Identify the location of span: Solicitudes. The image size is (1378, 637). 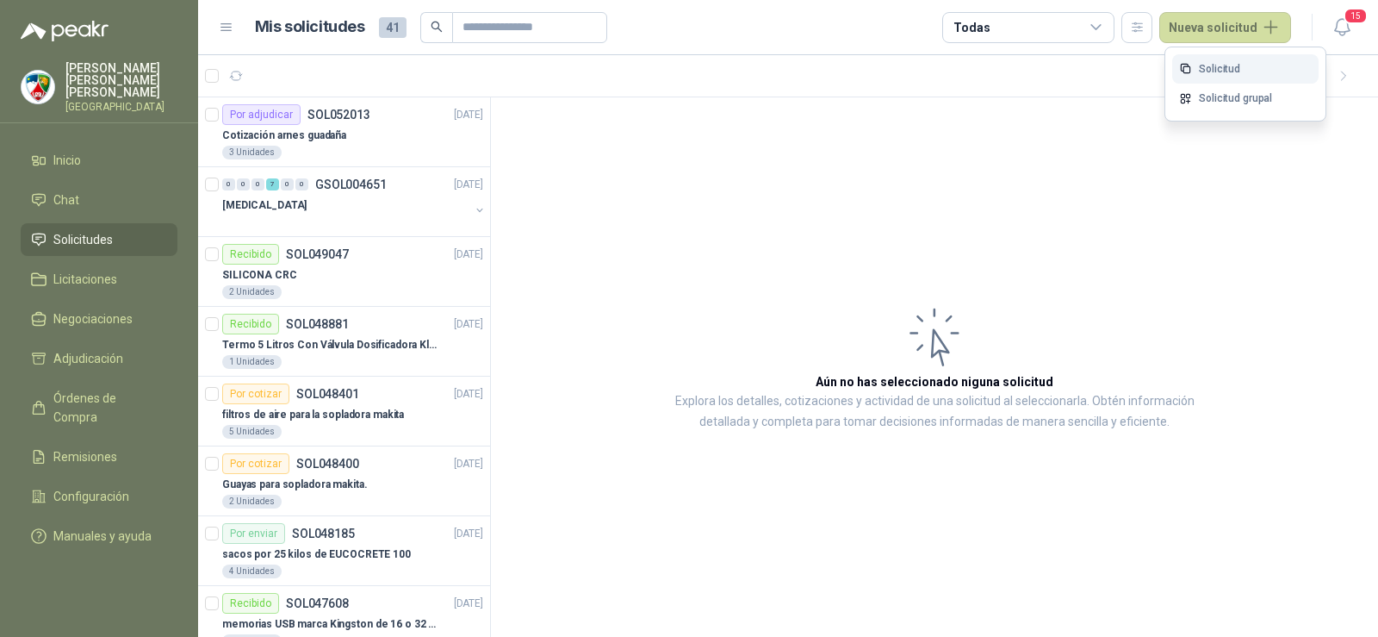
(83, 240).